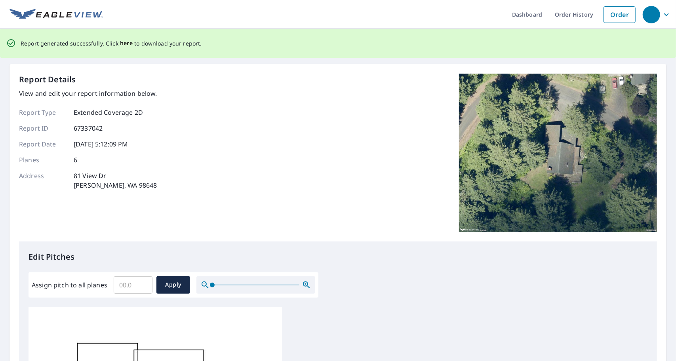  I want to click on p: Report Details, so click(47, 80).